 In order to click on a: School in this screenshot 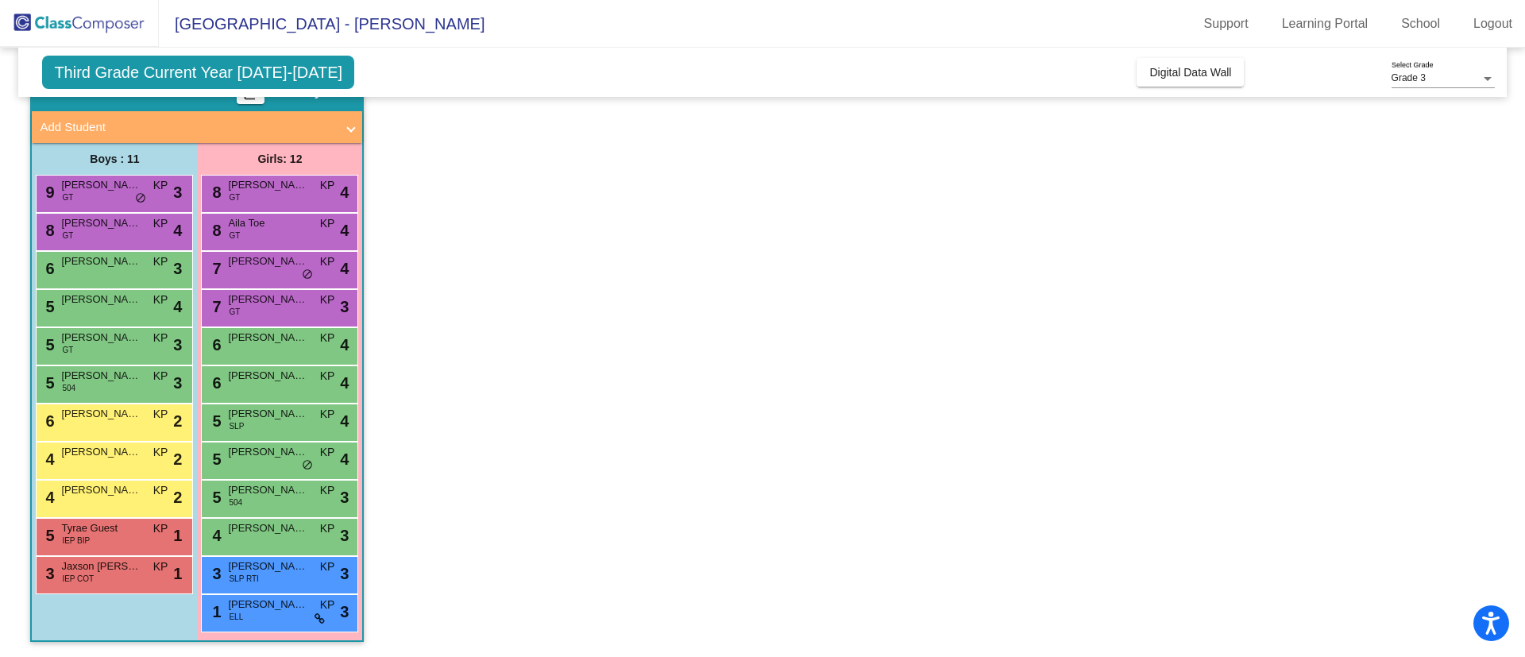, I will do `click(1420, 24)`.